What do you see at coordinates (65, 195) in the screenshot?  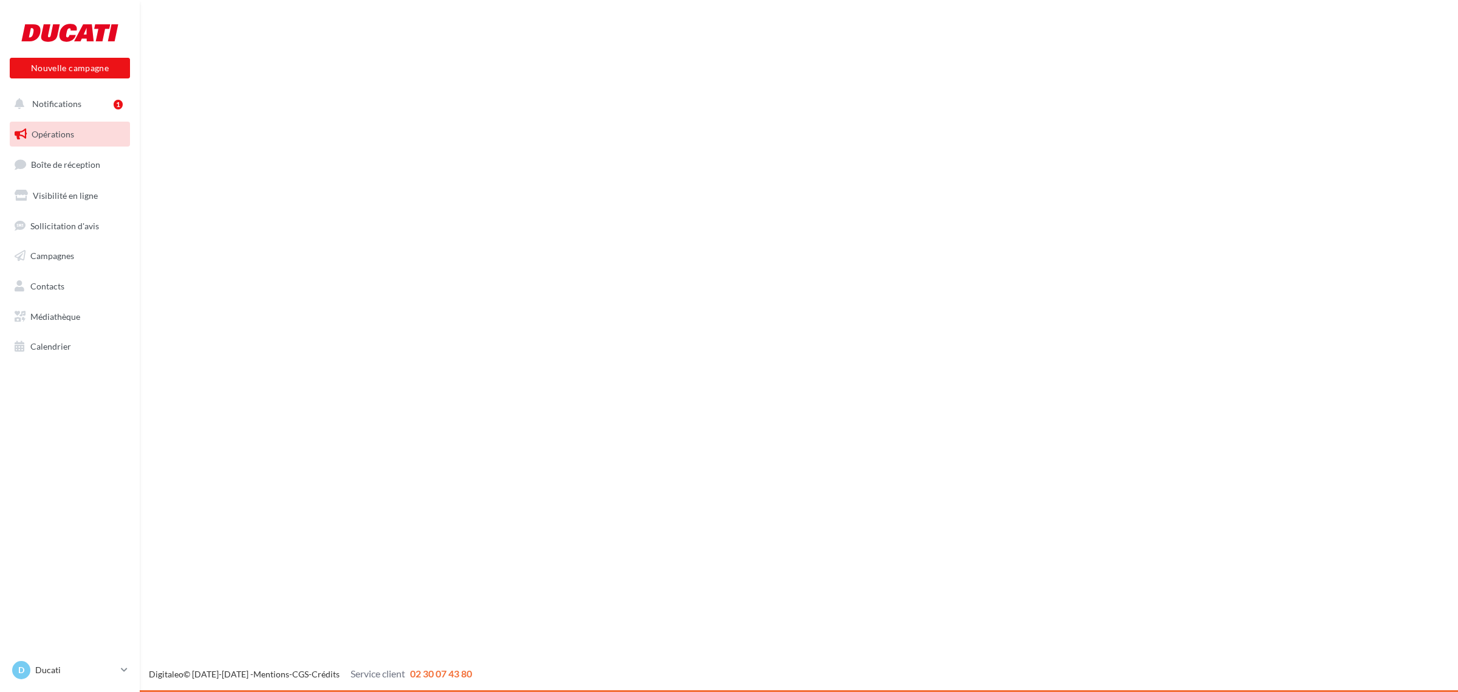 I see `span: Visibilité en ligne` at bounding box center [65, 195].